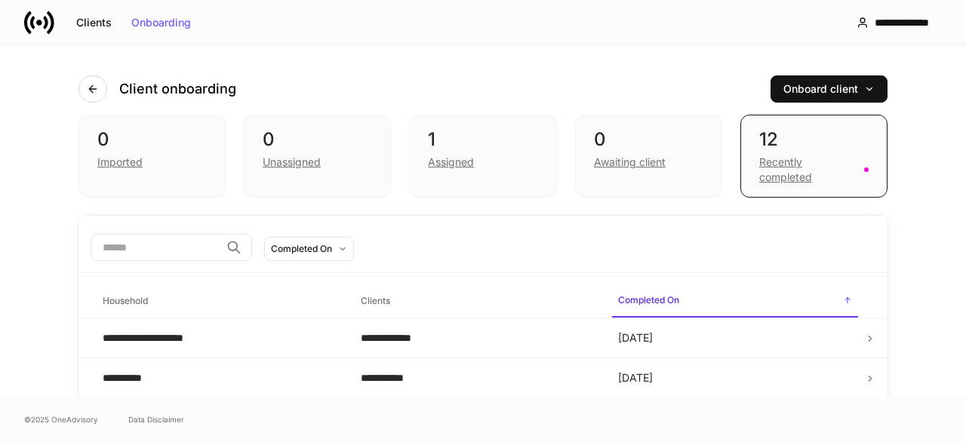 This screenshot has height=442, width=966. Describe the element at coordinates (120, 162) in the screenshot. I see `div: Imported` at that location.